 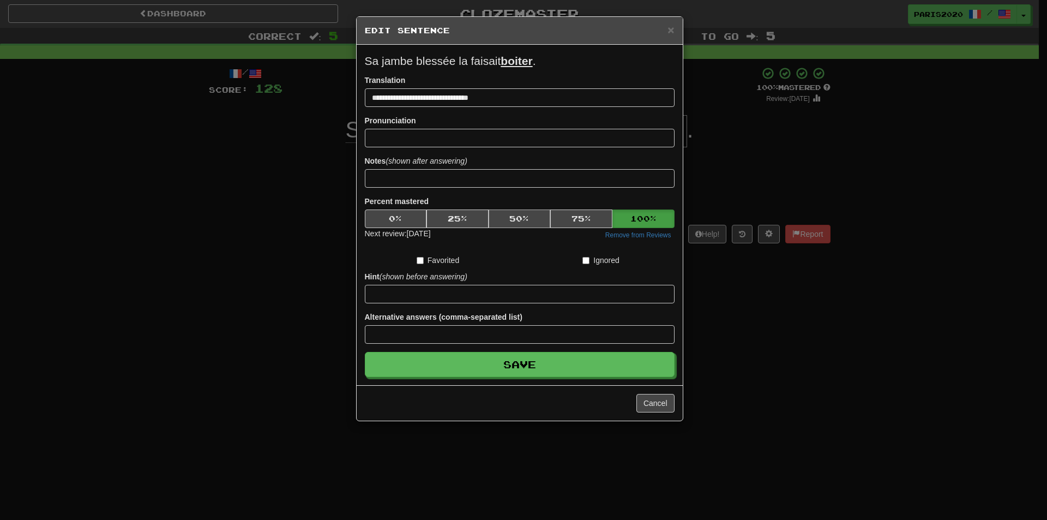 What do you see at coordinates (586, 260) in the screenshot?
I see `input: Ignored` at bounding box center [586, 260].